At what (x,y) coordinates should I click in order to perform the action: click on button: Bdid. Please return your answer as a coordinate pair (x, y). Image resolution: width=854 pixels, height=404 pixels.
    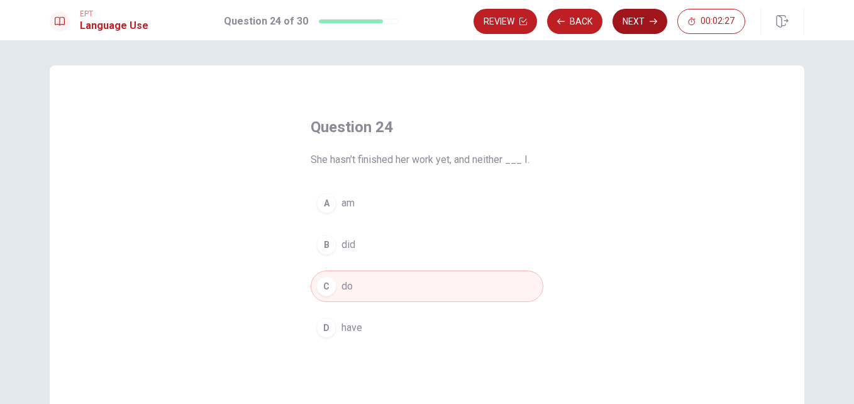
    Looking at the image, I should click on (427, 245).